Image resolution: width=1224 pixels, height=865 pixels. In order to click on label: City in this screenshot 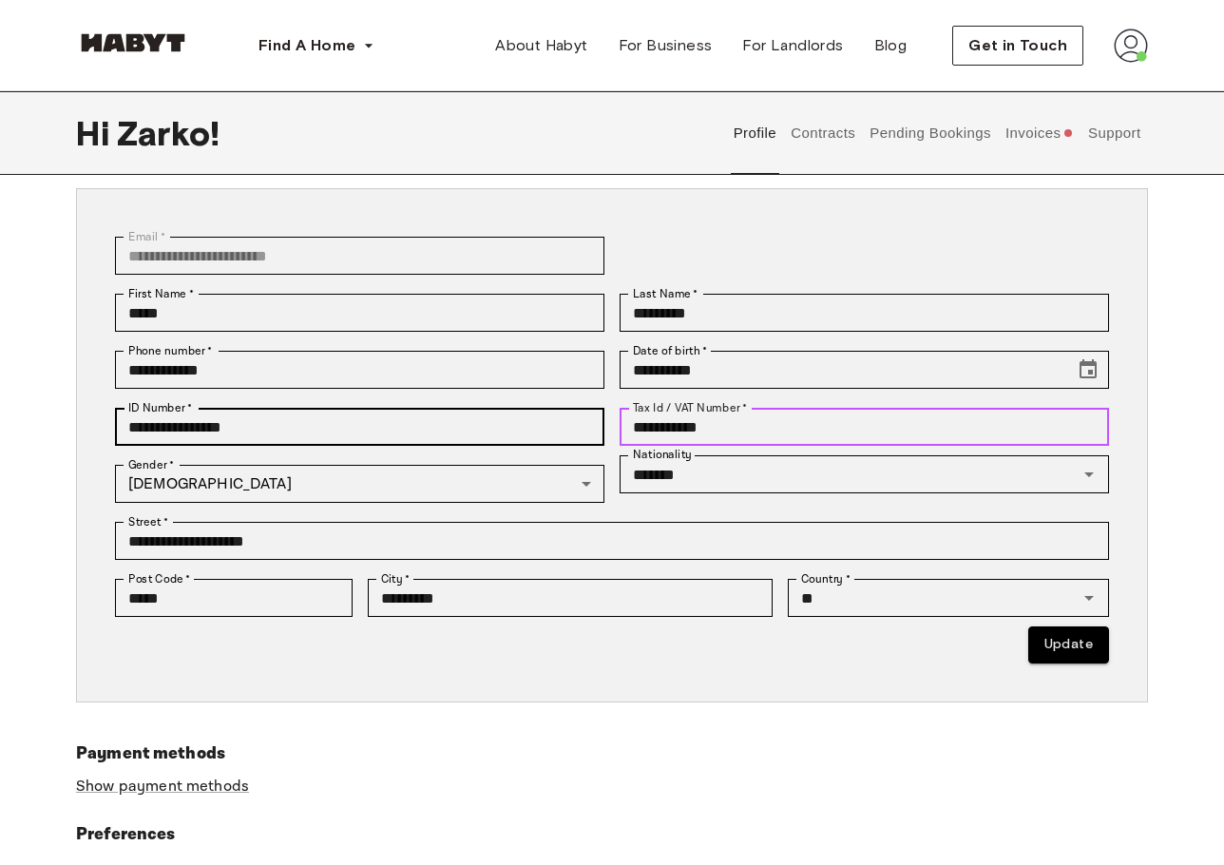, I will do `click(395, 579)`.